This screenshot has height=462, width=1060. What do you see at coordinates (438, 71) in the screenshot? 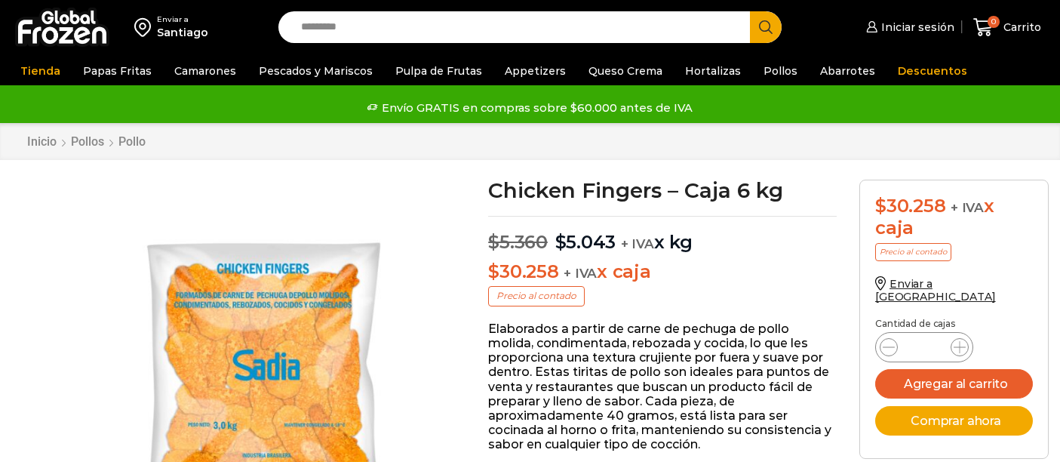
I see `a: Pulpa de Frutas` at bounding box center [438, 71].